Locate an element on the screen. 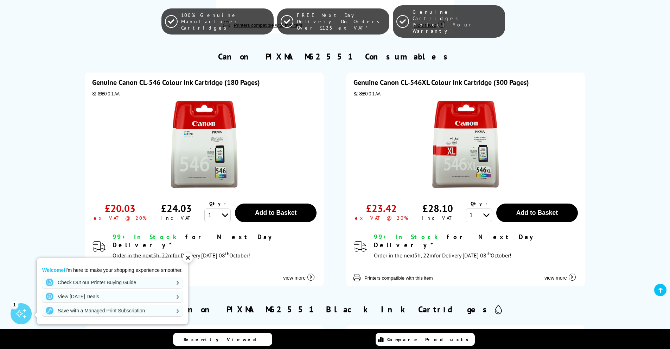  span: 100% Genuine Manufacturer Cartridges is located at coordinates (225, 21).